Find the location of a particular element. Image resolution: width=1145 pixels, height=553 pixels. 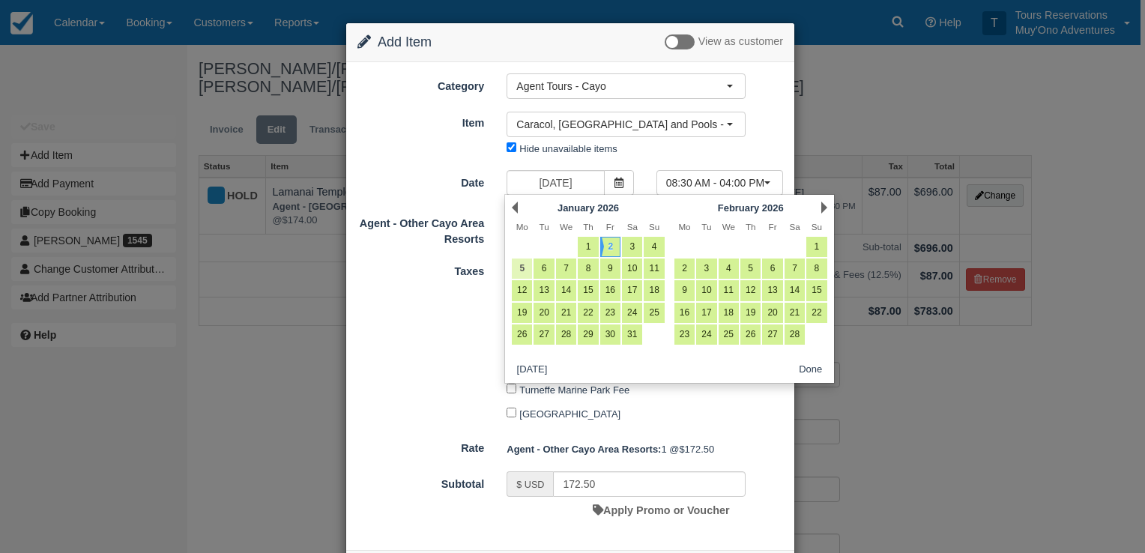

small: $ USD is located at coordinates (530, 485).